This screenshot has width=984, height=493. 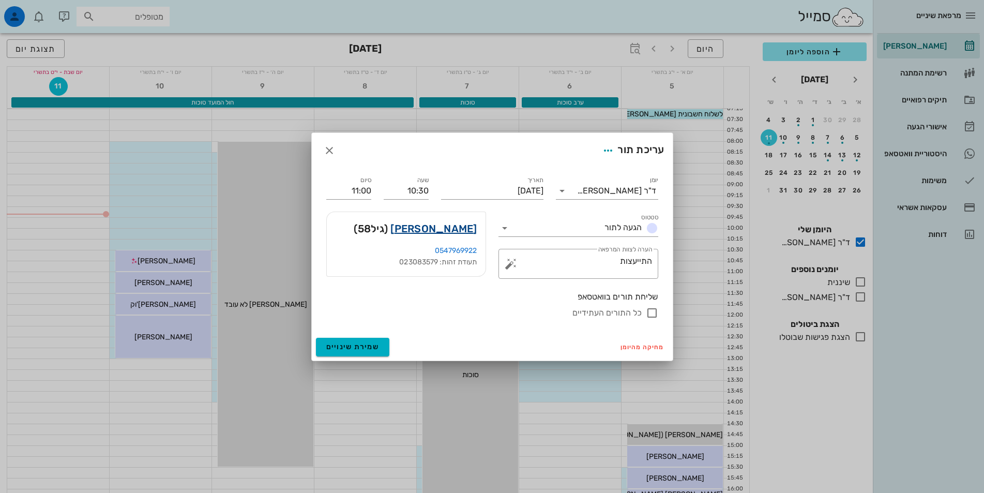 What do you see at coordinates (371, 229) in the screenshot?
I see `span: (גיל )` at bounding box center [371, 229].